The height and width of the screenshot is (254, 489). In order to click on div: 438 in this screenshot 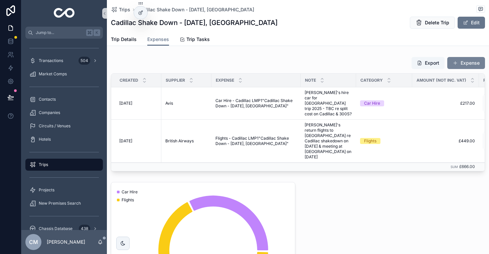, I will do `click(84, 229)`.